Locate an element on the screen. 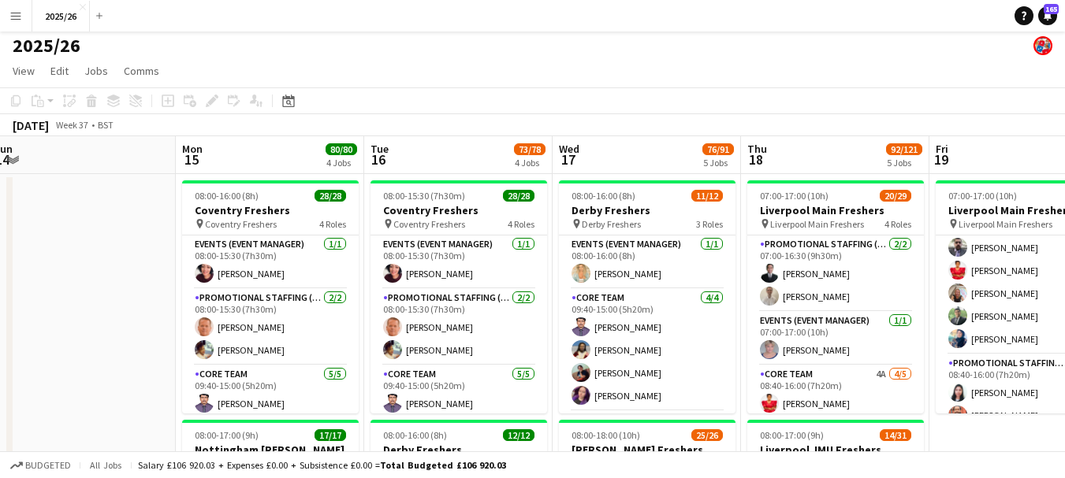 Image resolution: width=1065 pixels, height=478 pixels. a: Jobs is located at coordinates (96, 71).